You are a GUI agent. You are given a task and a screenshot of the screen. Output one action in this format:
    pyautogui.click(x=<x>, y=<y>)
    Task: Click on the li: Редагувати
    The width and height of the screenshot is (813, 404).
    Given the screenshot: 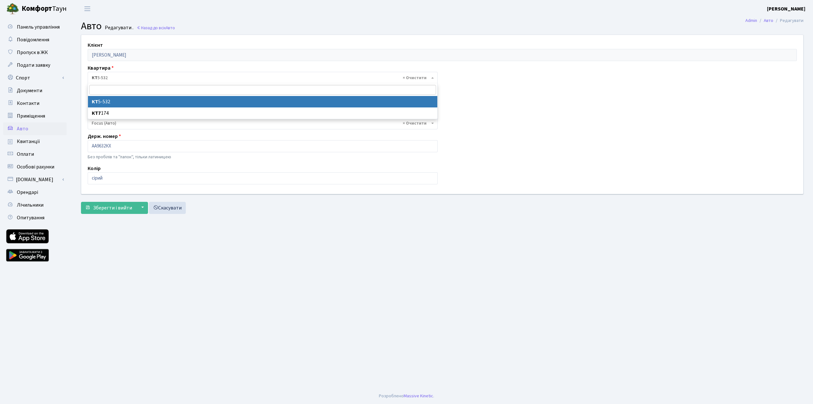 What is the action you would take?
    pyautogui.click(x=789, y=21)
    